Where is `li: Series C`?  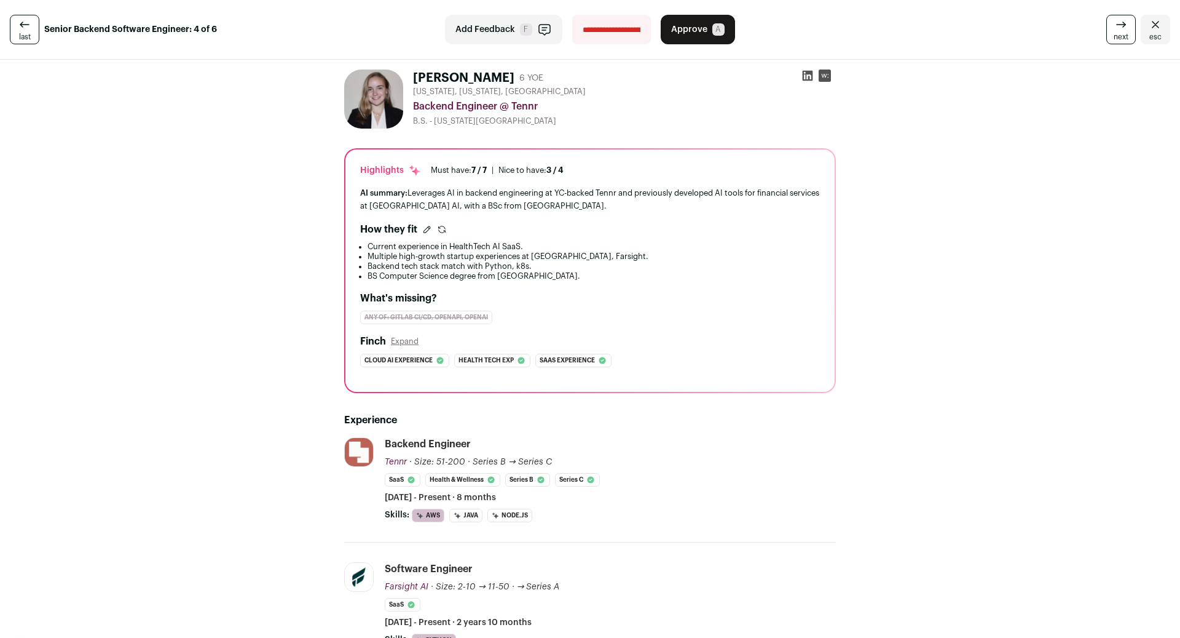 li: Series C is located at coordinates (577, 480).